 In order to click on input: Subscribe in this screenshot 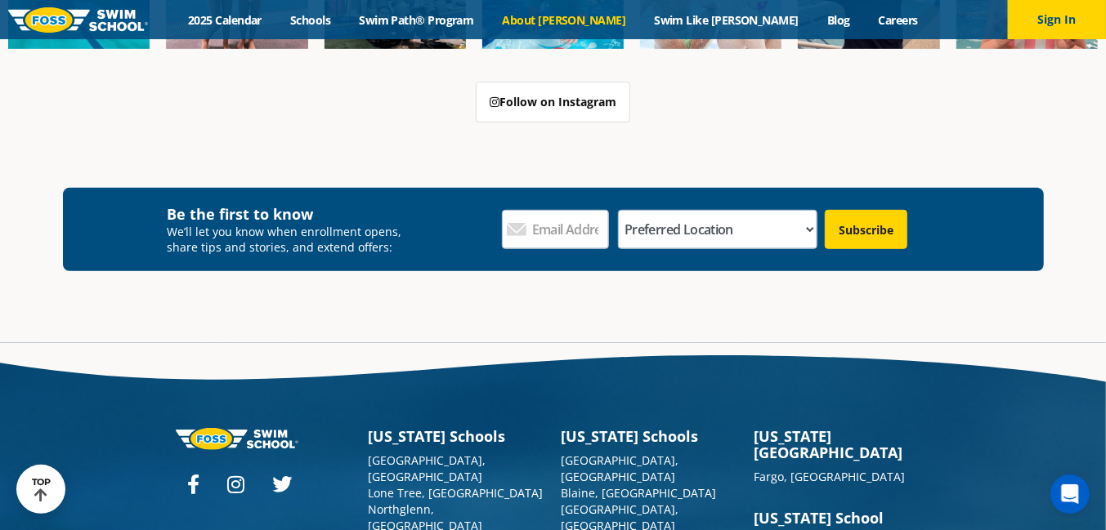, I will do `click(865, 230)`.